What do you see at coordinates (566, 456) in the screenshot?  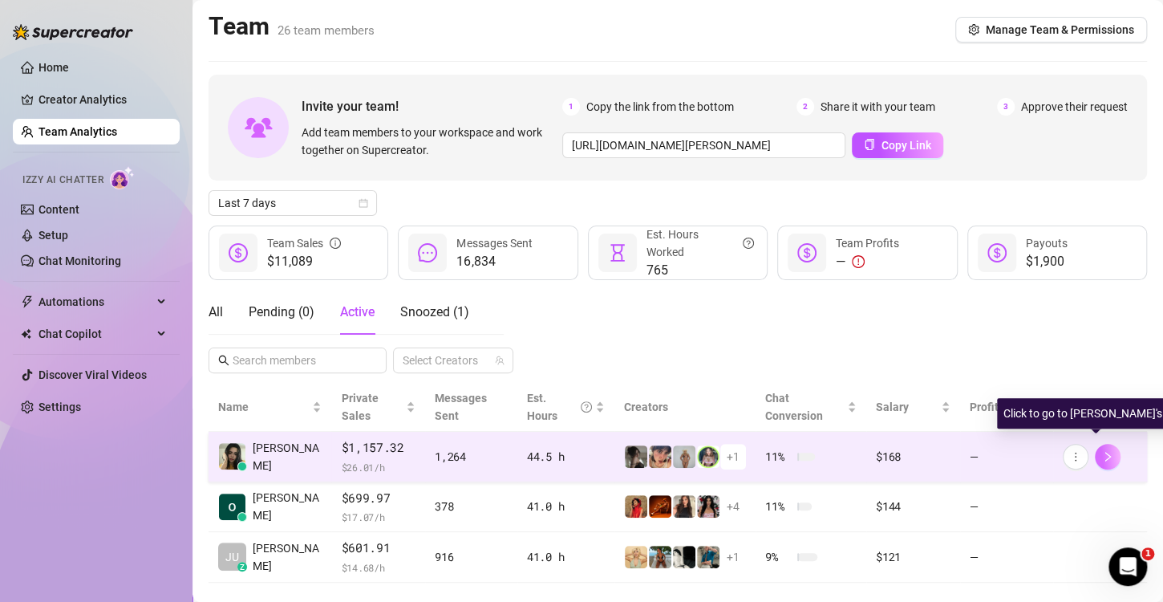 I see `div: 44.5 h` at bounding box center [566, 456].